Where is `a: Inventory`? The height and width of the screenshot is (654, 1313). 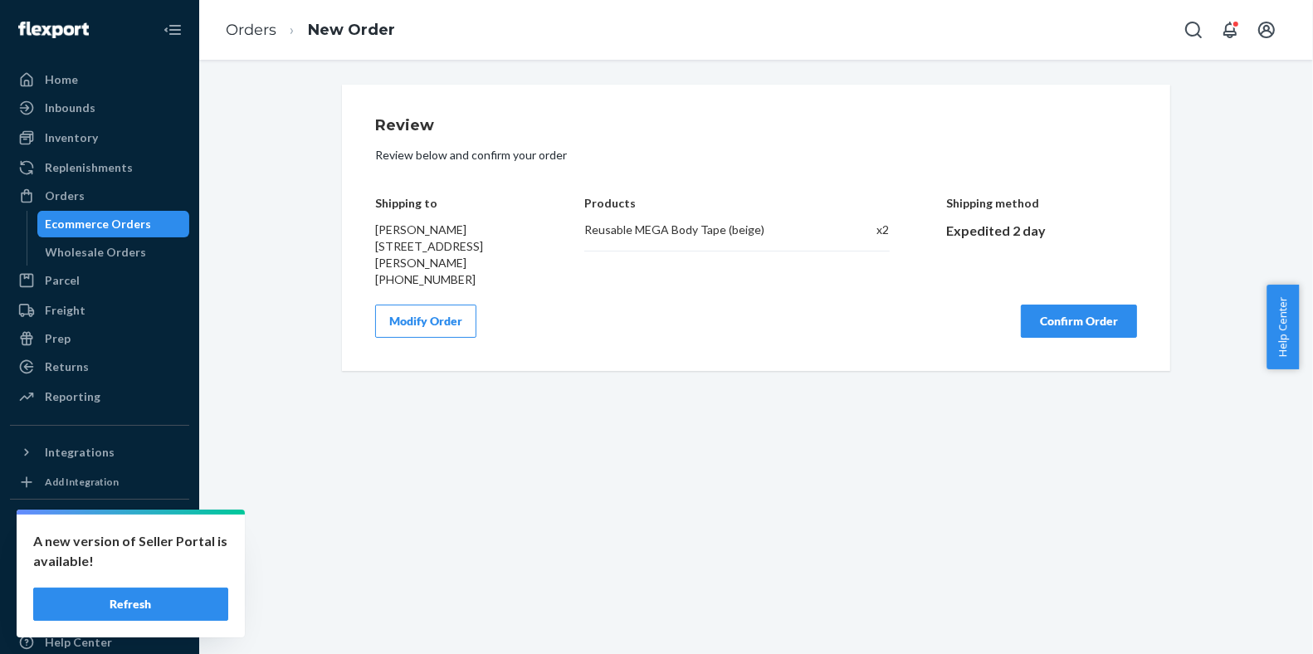
a: Inventory is located at coordinates (100, 138).